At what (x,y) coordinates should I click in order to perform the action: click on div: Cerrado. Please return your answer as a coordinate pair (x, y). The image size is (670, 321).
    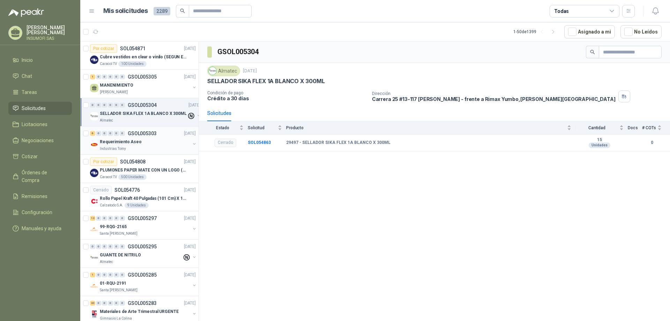
    Looking at the image, I should click on (225, 143).